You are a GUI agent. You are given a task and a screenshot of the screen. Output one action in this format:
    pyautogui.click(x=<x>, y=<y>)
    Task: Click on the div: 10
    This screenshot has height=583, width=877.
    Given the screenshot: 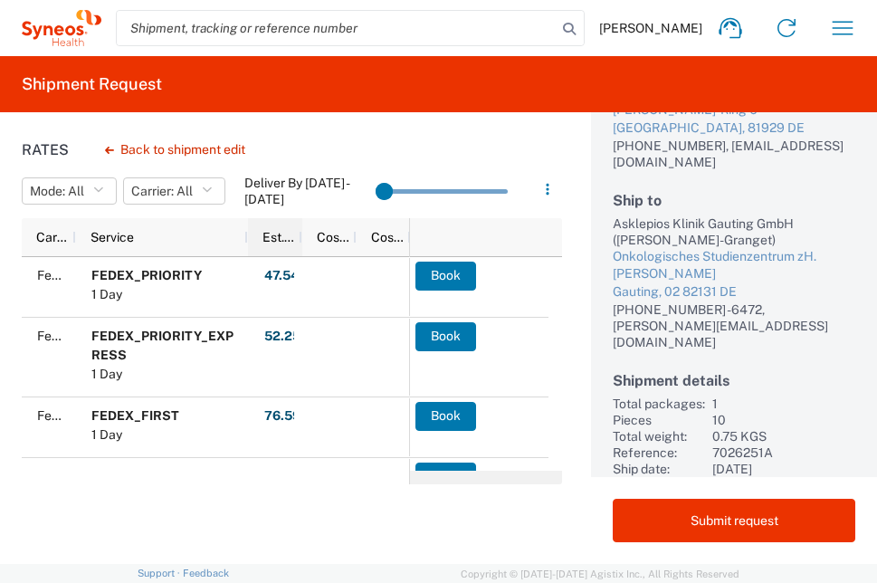 What is the action you would take?
    pyautogui.click(x=784, y=420)
    